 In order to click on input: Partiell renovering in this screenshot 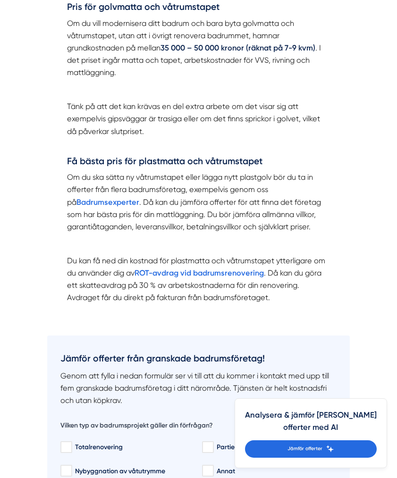, I will do `click(207, 447)`.